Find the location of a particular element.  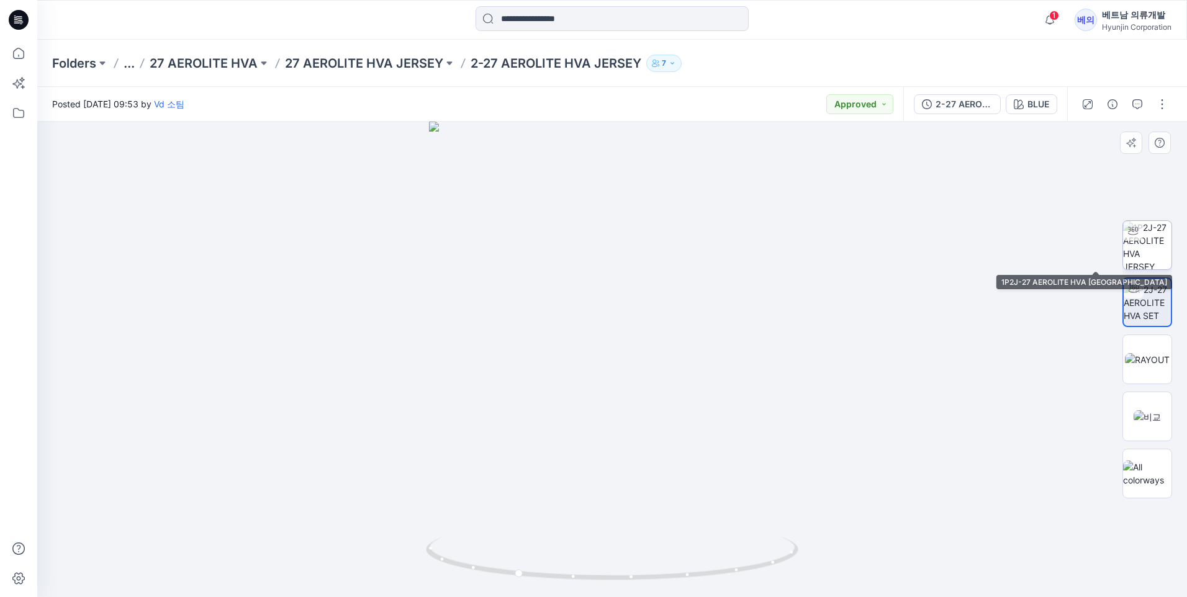

div: 베트남 의류개발 is located at coordinates (1137, 15).